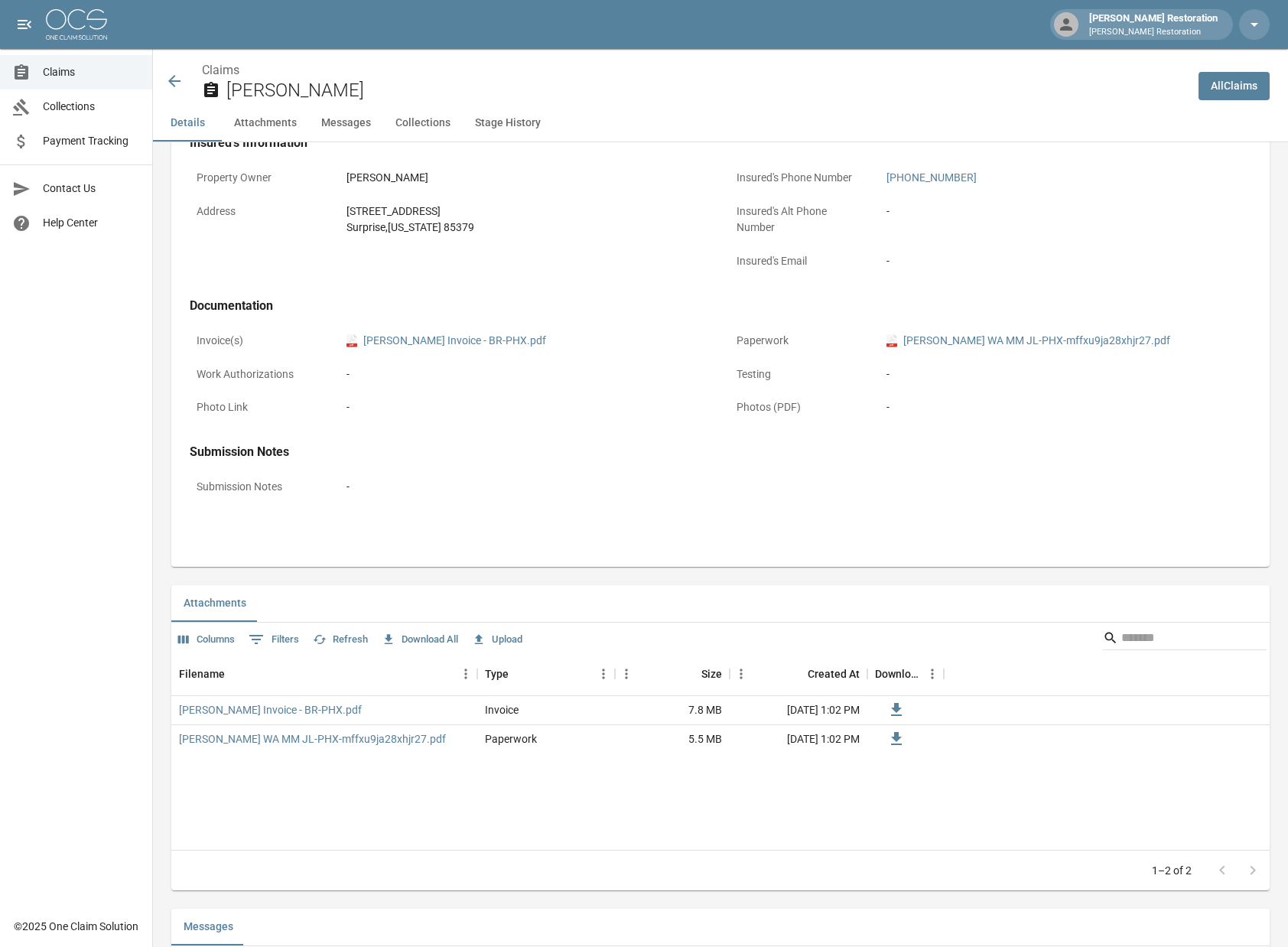 The width and height of the screenshot is (1288, 947). Describe the element at coordinates (259, 178) in the screenshot. I see `p: Property Owner` at that location.